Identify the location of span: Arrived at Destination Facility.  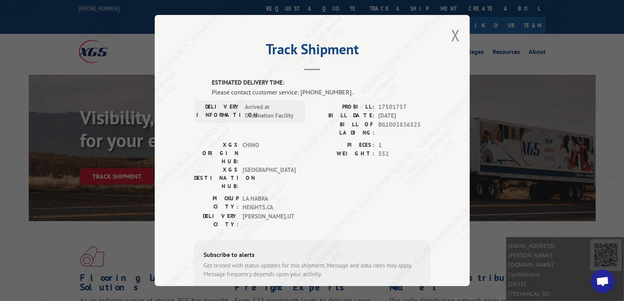
(271, 111).